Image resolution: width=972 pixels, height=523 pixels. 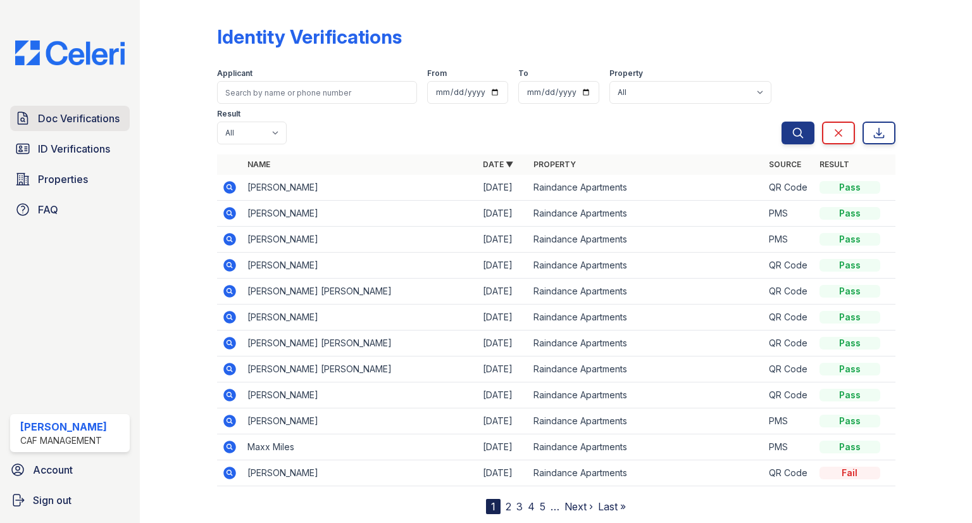 I want to click on label: Result, so click(x=228, y=114).